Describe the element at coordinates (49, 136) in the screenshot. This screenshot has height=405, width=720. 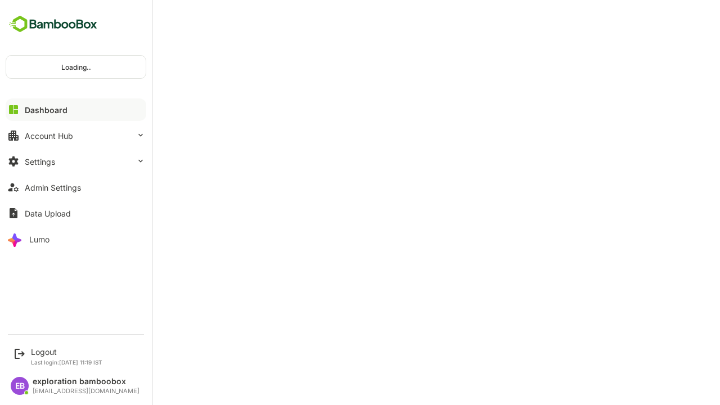
I see `div: Account Hub` at that location.